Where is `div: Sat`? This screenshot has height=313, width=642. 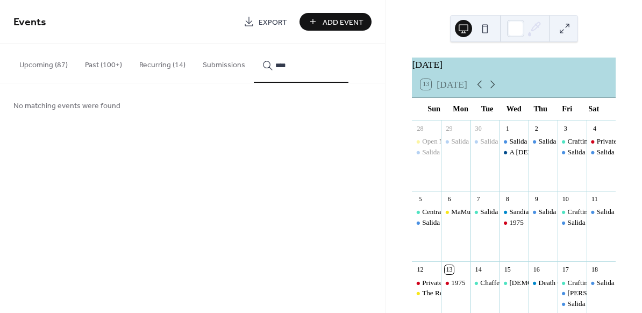
div: Sat is located at coordinates (594, 109).